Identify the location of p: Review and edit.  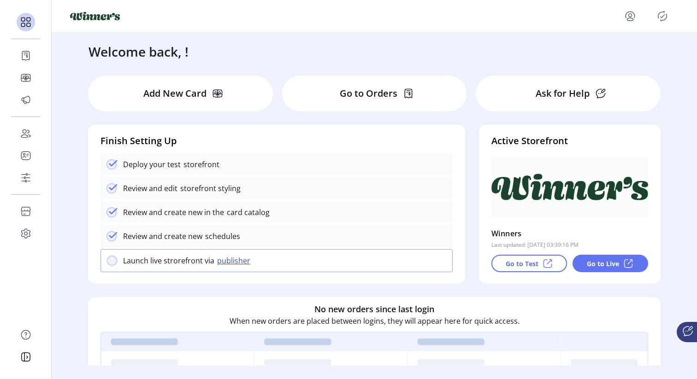
(150, 189).